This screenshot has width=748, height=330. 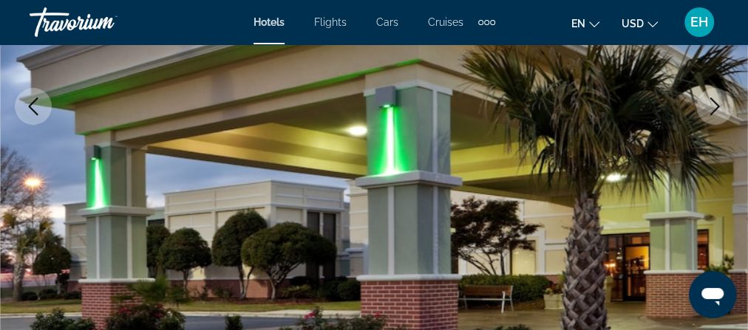 I want to click on button: Change language, so click(x=585, y=23).